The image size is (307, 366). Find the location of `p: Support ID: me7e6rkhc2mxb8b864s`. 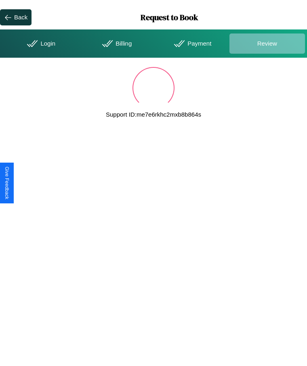

p: Support ID: me7e6rkhc2mxb8b864s is located at coordinates (153, 114).